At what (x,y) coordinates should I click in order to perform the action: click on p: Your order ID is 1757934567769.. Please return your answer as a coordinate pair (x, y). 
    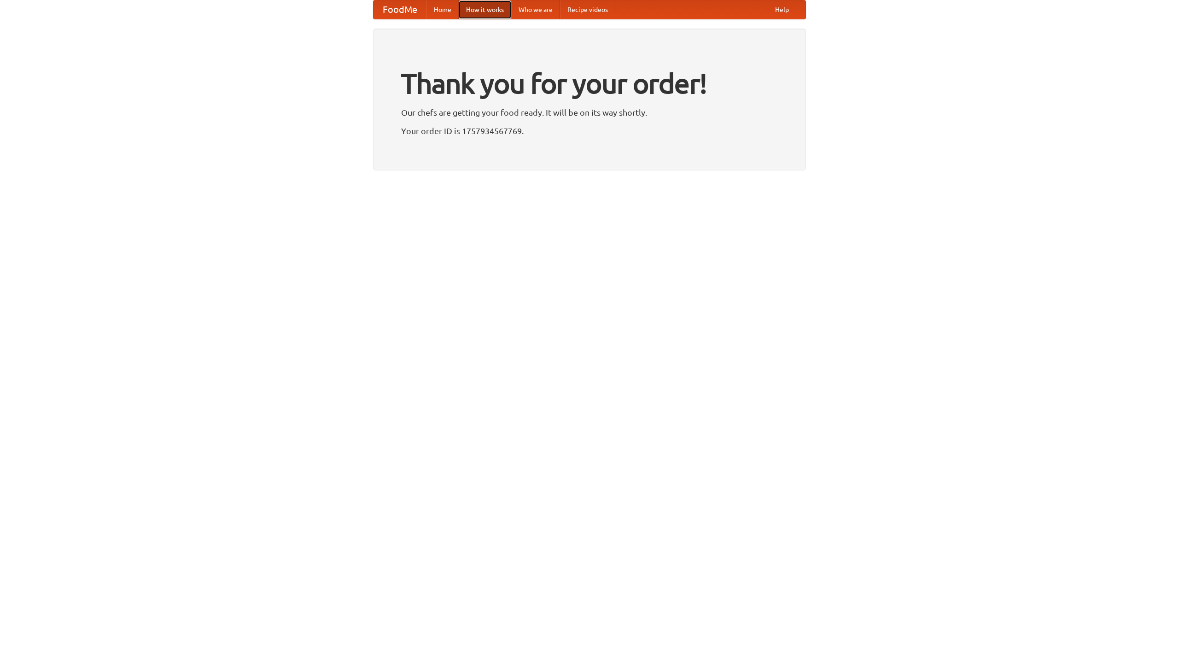
    Looking at the image, I should click on (589, 131).